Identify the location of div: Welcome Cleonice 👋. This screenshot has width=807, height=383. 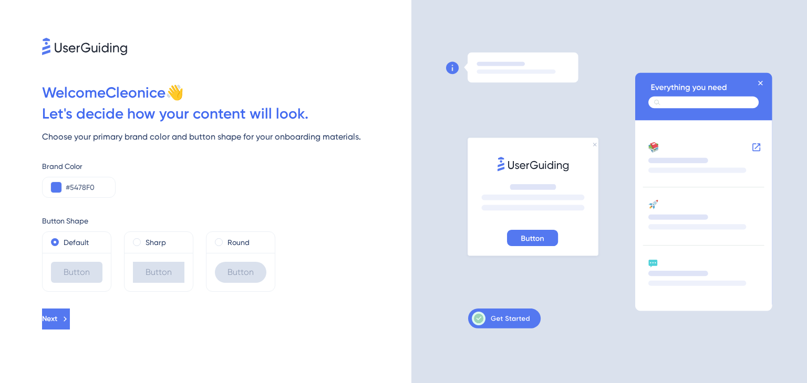
(226, 93).